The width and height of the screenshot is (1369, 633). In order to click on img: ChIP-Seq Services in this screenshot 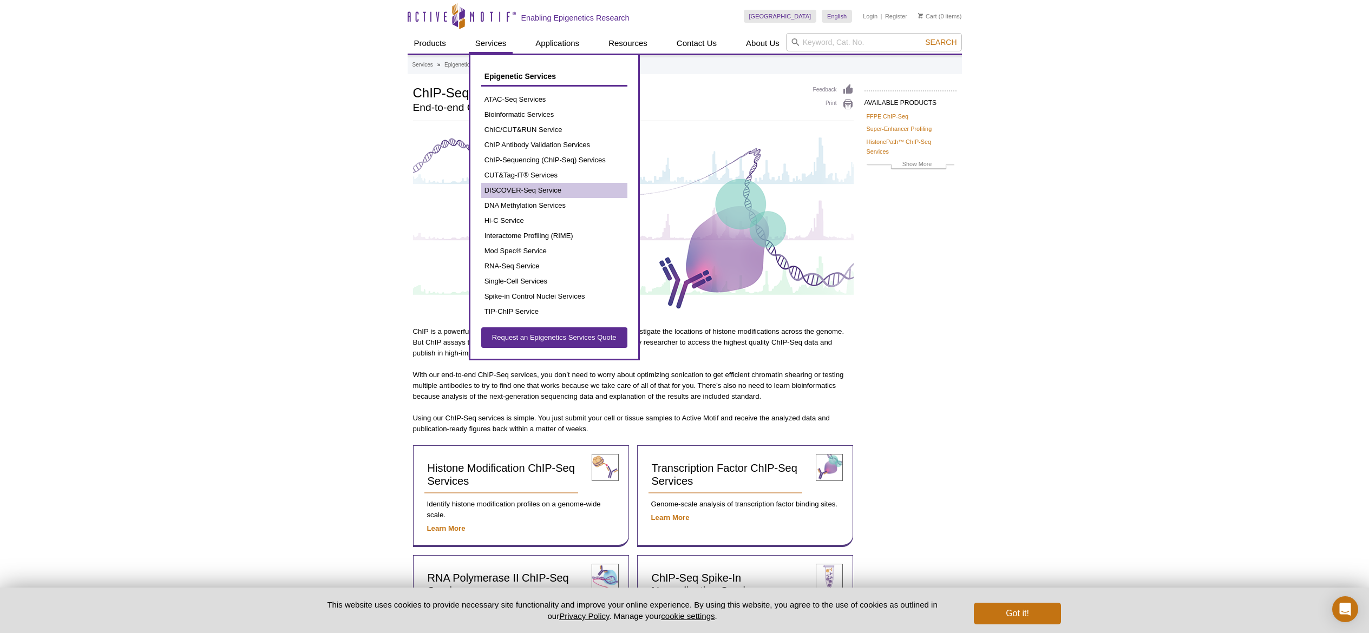, I will do `click(633, 222)`.